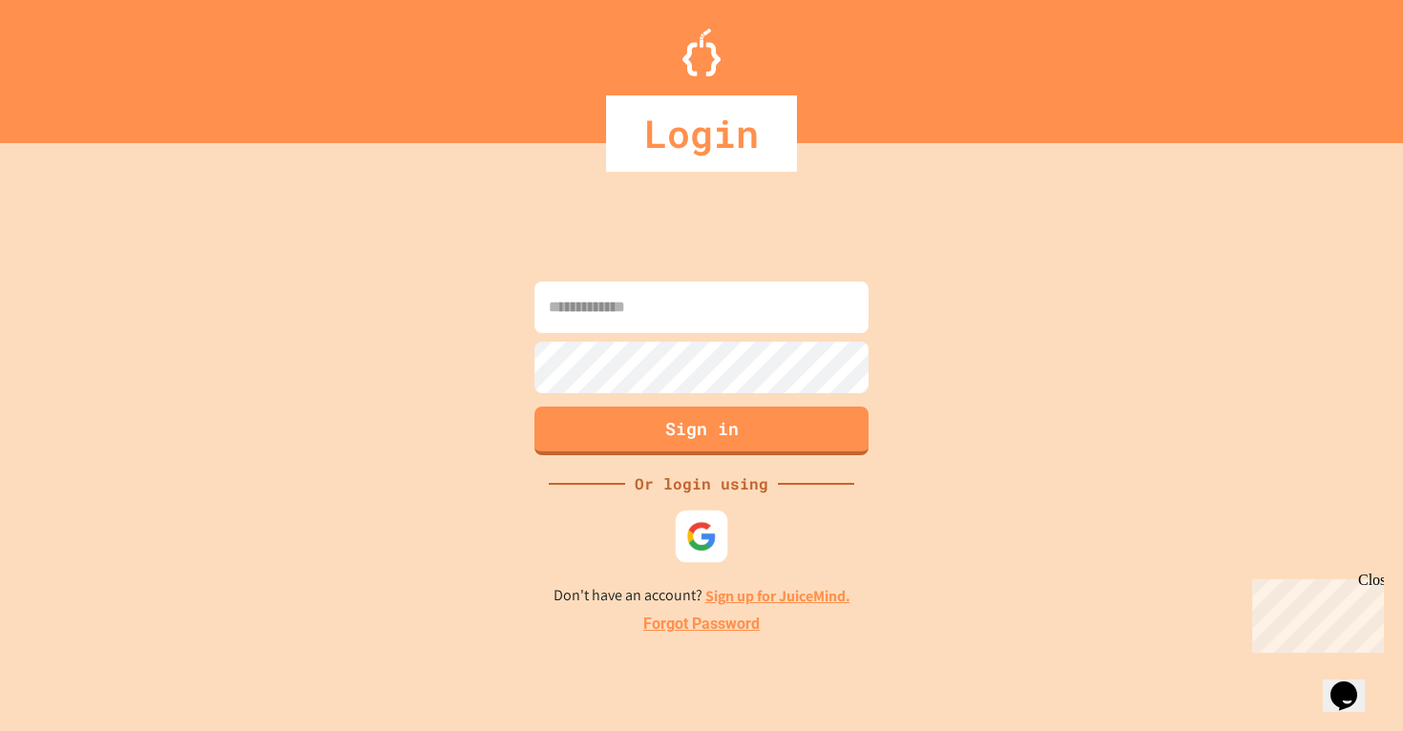 The image size is (1403, 731). What do you see at coordinates (702, 596) in the screenshot?
I see `p: Don't have an account?` at bounding box center [702, 596].